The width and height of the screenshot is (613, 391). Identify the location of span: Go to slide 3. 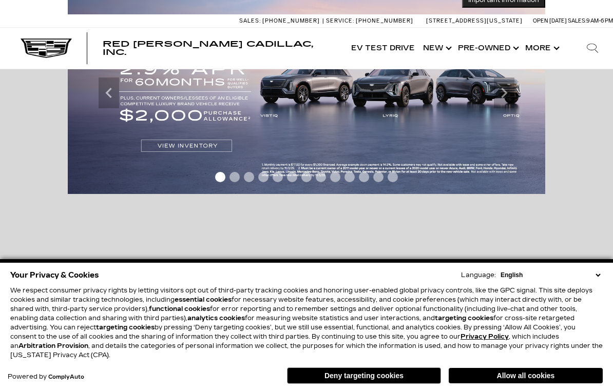
(249, 177).